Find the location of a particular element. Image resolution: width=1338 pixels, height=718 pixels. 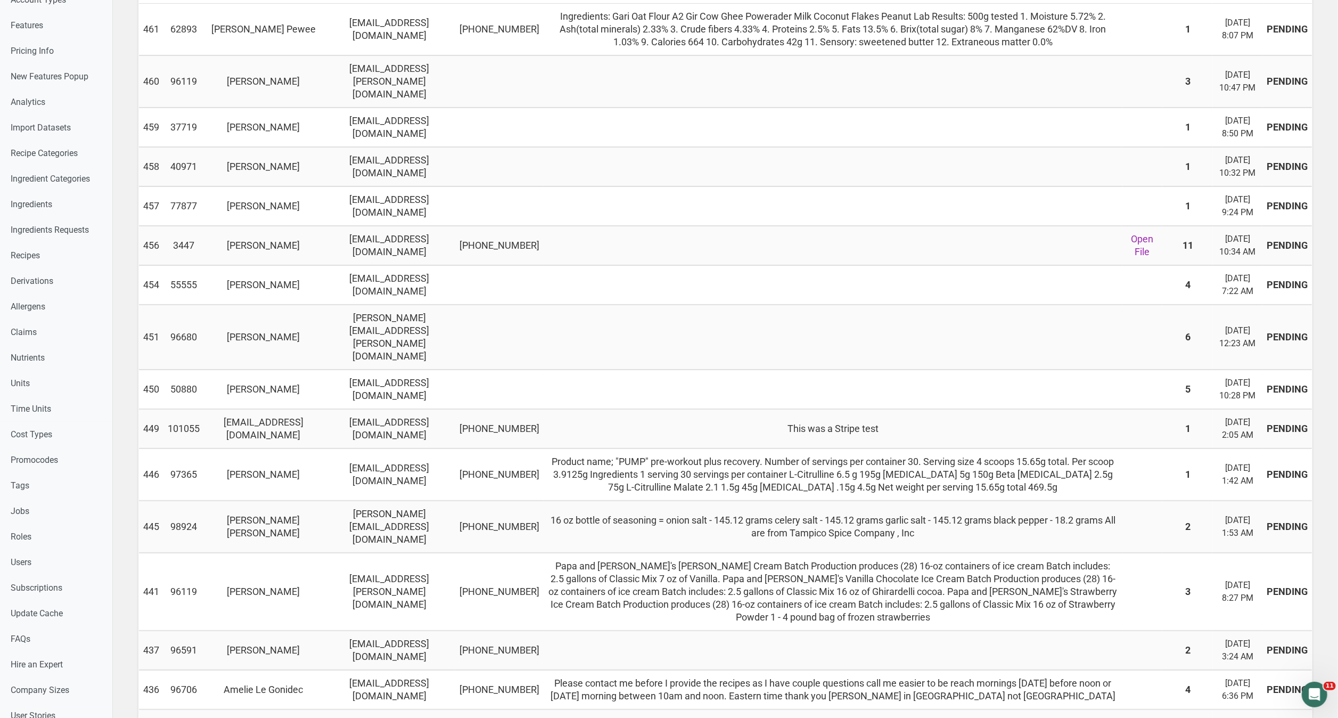

td: 456 is located at coordinates (151, 245).